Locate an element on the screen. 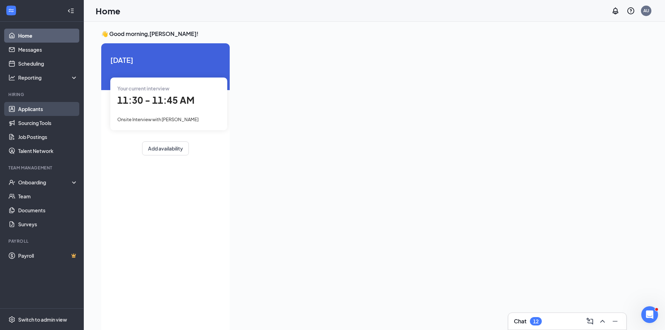 This screenshot has width=665, height=330. svg: Collapse is located at coordinates (71, 11).